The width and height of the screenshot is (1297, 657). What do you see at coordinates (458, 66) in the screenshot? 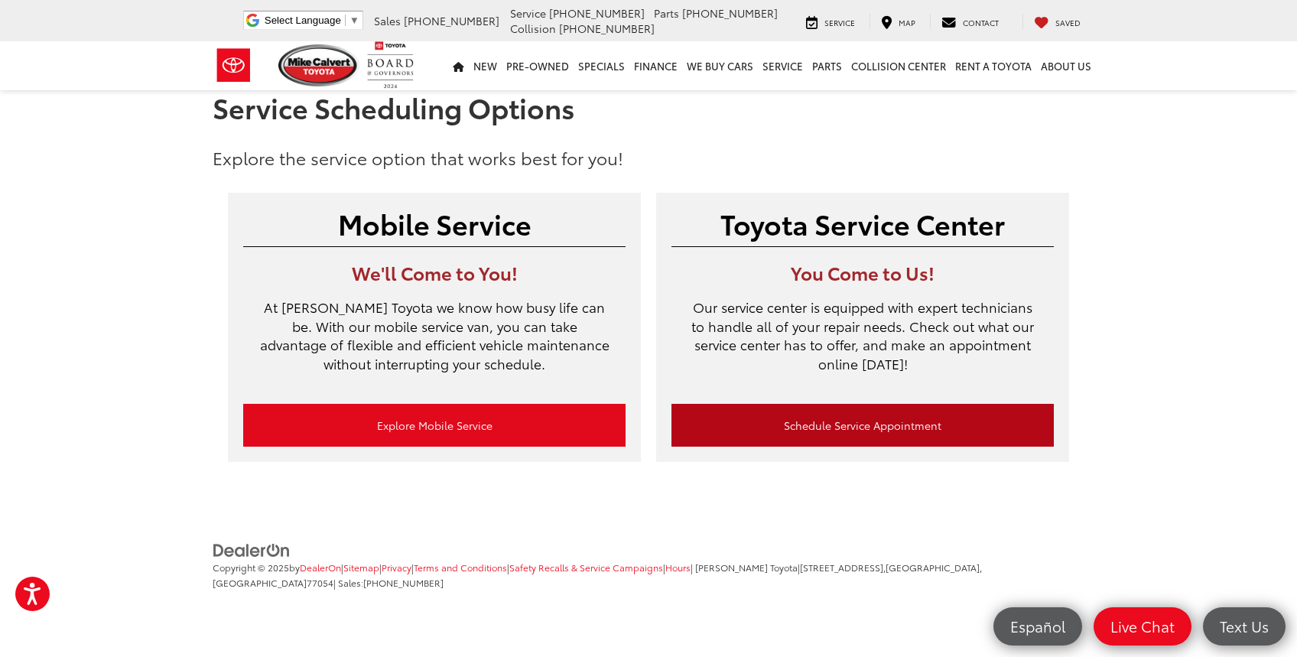
I see `a: Home` at bounding box center [458, 66].